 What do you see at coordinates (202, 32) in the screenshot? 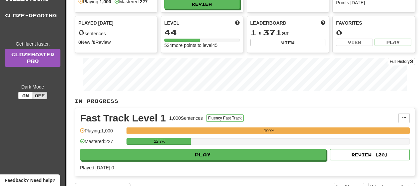
I see `div: 44` at bounding box center [202, 32].